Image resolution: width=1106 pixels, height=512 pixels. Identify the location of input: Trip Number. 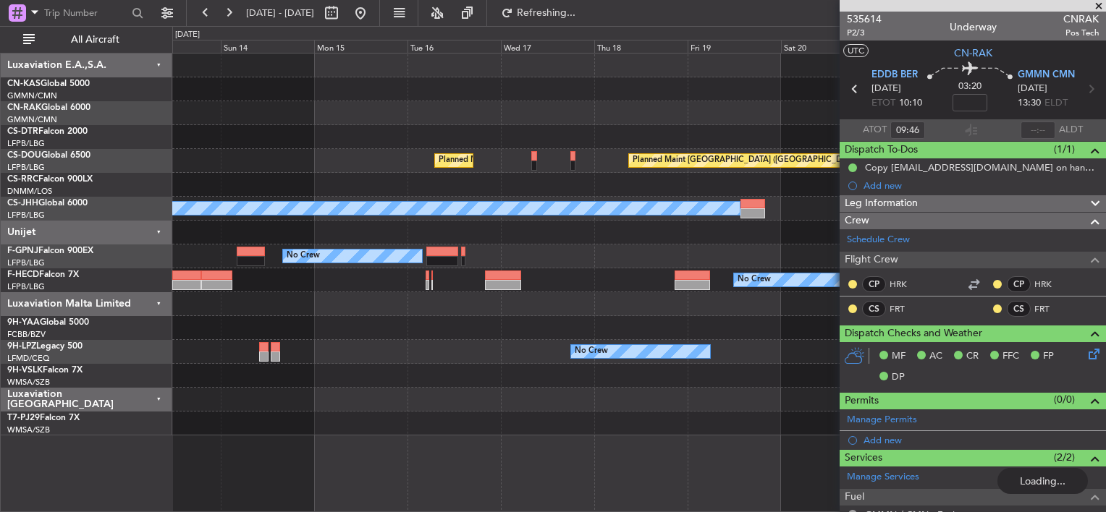
(85, 13).